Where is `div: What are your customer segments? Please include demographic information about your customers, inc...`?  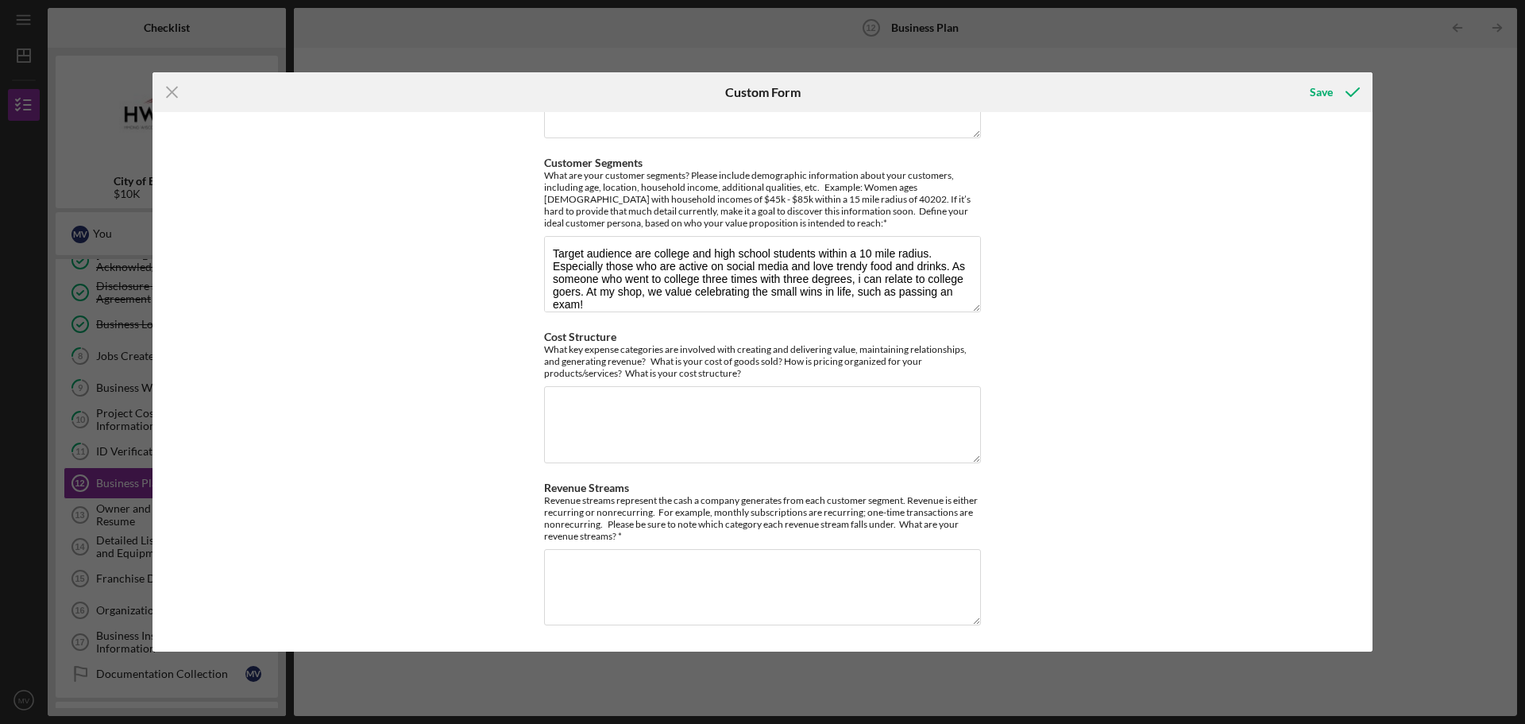 div: What are your customer segments? Please include demographic information about your customers, inc... is located at coordinates (763, 199).